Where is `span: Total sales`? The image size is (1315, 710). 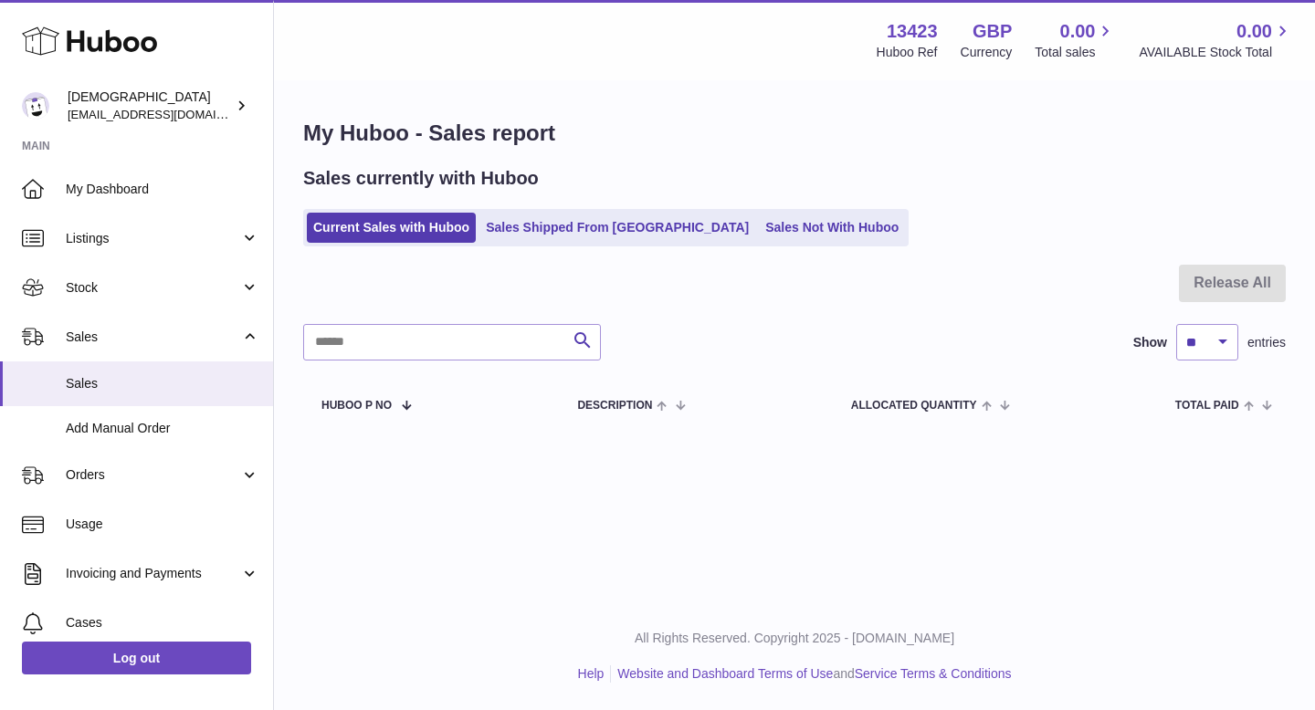
span: Total sales is located at coordinates (1075, 52).